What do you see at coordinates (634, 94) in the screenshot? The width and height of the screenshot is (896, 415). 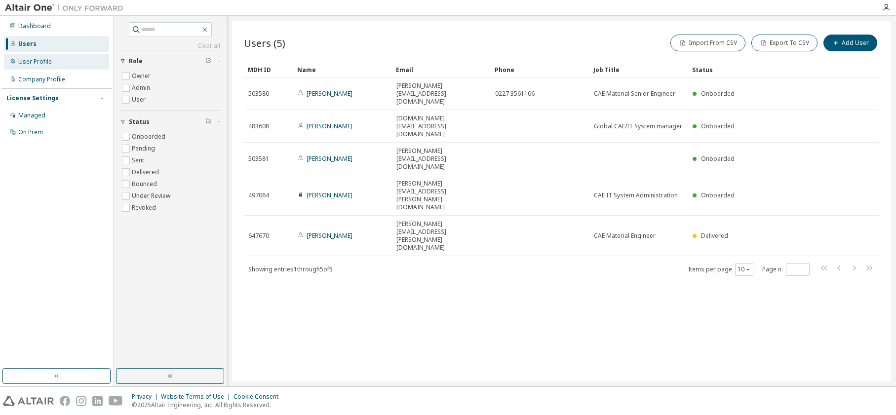 I see `span: CAE Material Senior Engineer` at bounding box center [634, 94].